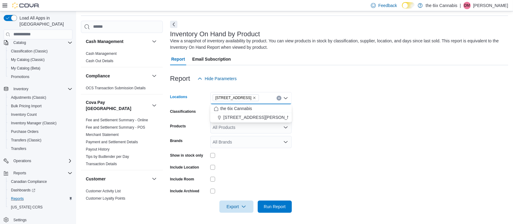 Image resolution: width=513 pixels, height=224 pixels. What do you see at coordinates (26, 106) in the screenshot?
I see `a: Bulk Pricing Import` at bounding box center [26, 106].